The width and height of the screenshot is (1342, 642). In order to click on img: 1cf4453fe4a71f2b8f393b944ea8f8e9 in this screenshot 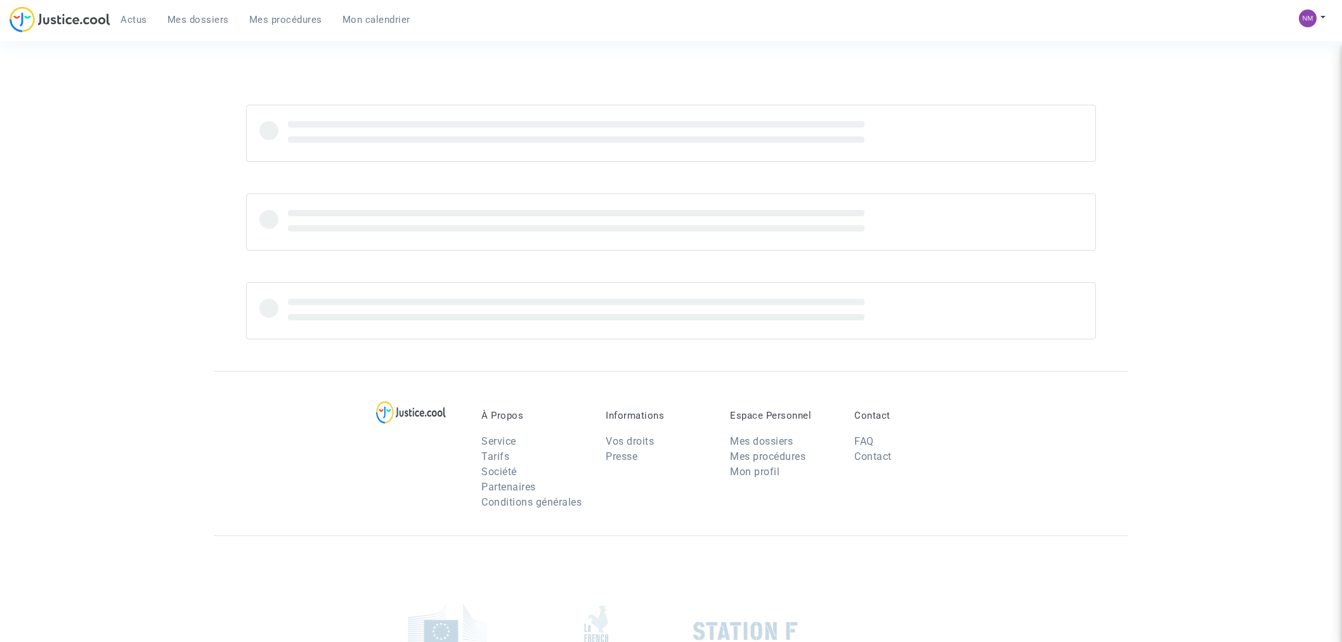, I will do `click(1308, 18)`.